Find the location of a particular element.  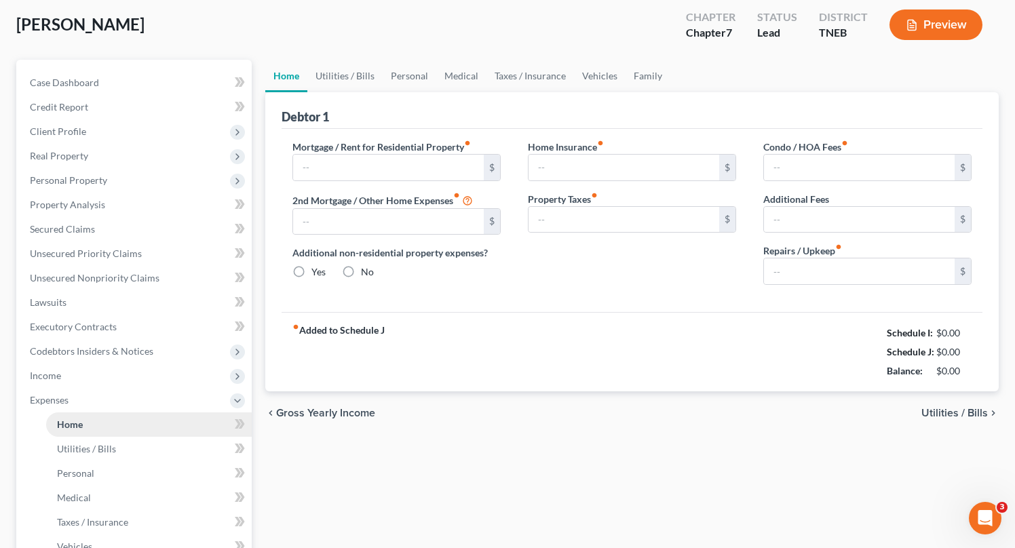

a: Case Dashboard is located at coordinates (135, 83).